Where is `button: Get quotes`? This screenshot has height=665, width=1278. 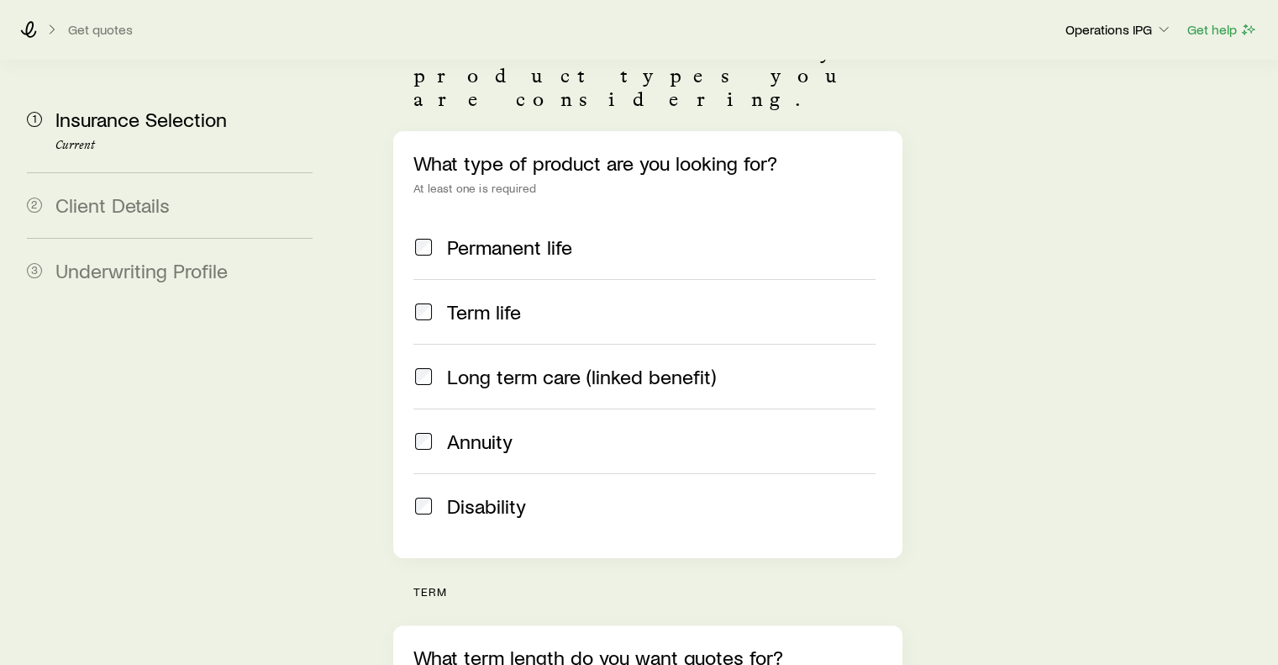 button: Get quotes is located at coordinates (100, 29).